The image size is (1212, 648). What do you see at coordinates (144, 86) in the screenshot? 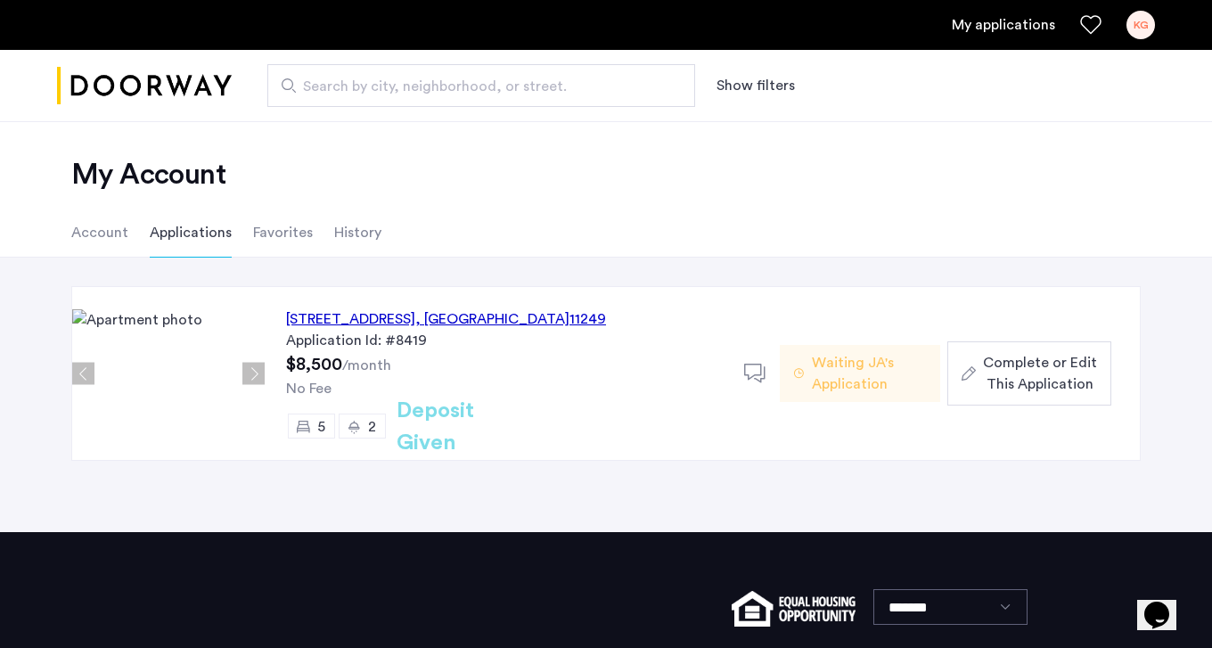
I see `img: logo` at bounding box center [144, 86].